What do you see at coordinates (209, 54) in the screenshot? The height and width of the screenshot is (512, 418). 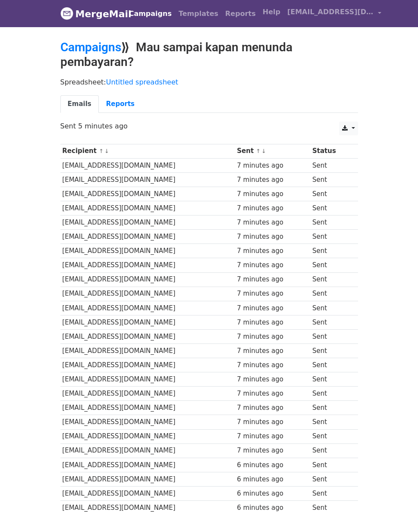 I see `h2: ⟫ Mau sampai kapan menunda pembayaran?` at bounding box center [209, 54].